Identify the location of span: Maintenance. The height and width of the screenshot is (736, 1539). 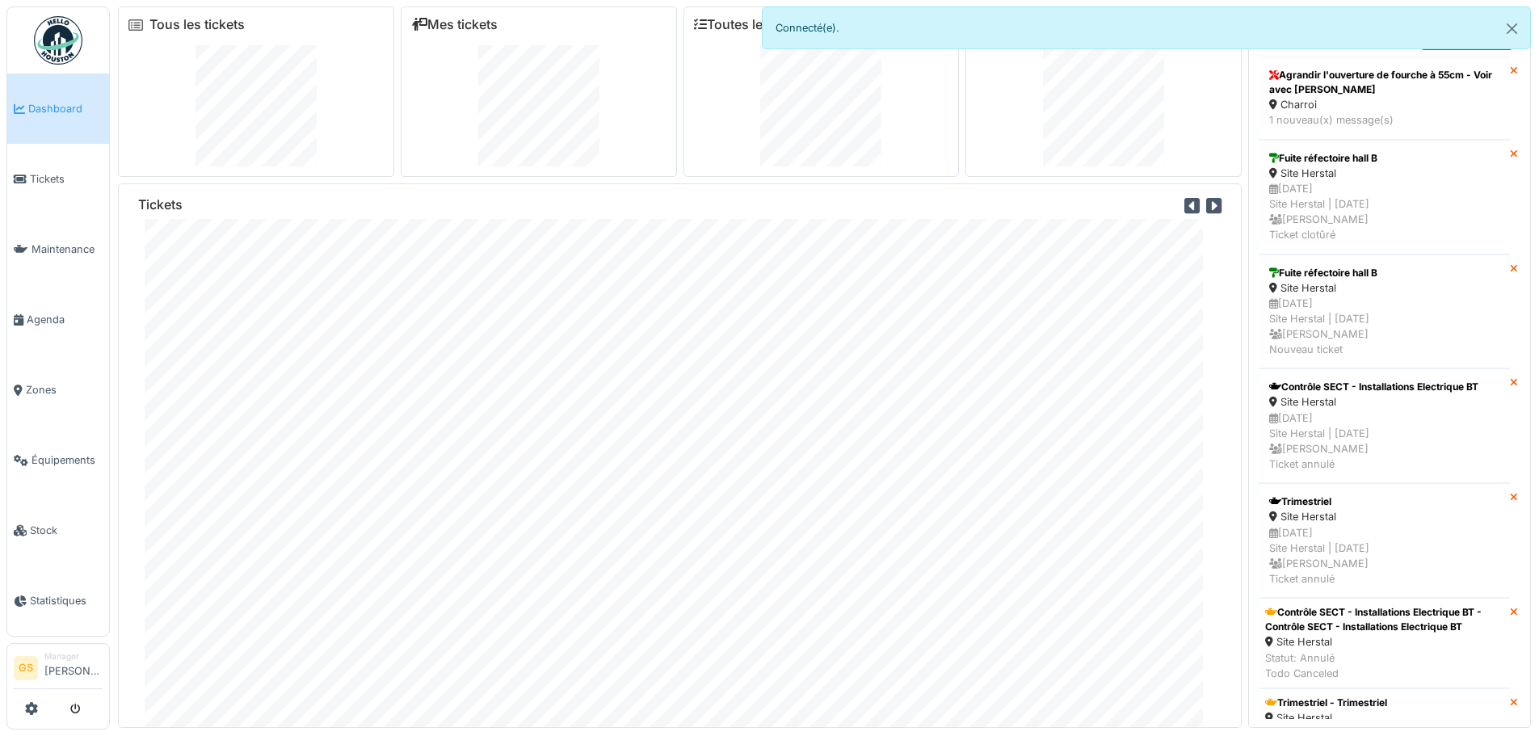
(67, 249).